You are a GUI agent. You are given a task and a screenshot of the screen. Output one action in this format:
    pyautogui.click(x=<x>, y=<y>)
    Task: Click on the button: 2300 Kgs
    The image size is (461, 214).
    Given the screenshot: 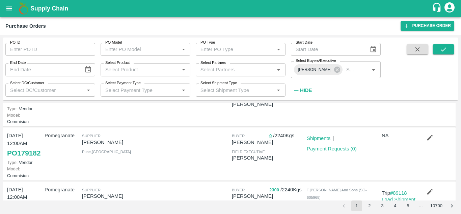 What is the action you would take?
    pyautogui.click(x=316, y=203)
    